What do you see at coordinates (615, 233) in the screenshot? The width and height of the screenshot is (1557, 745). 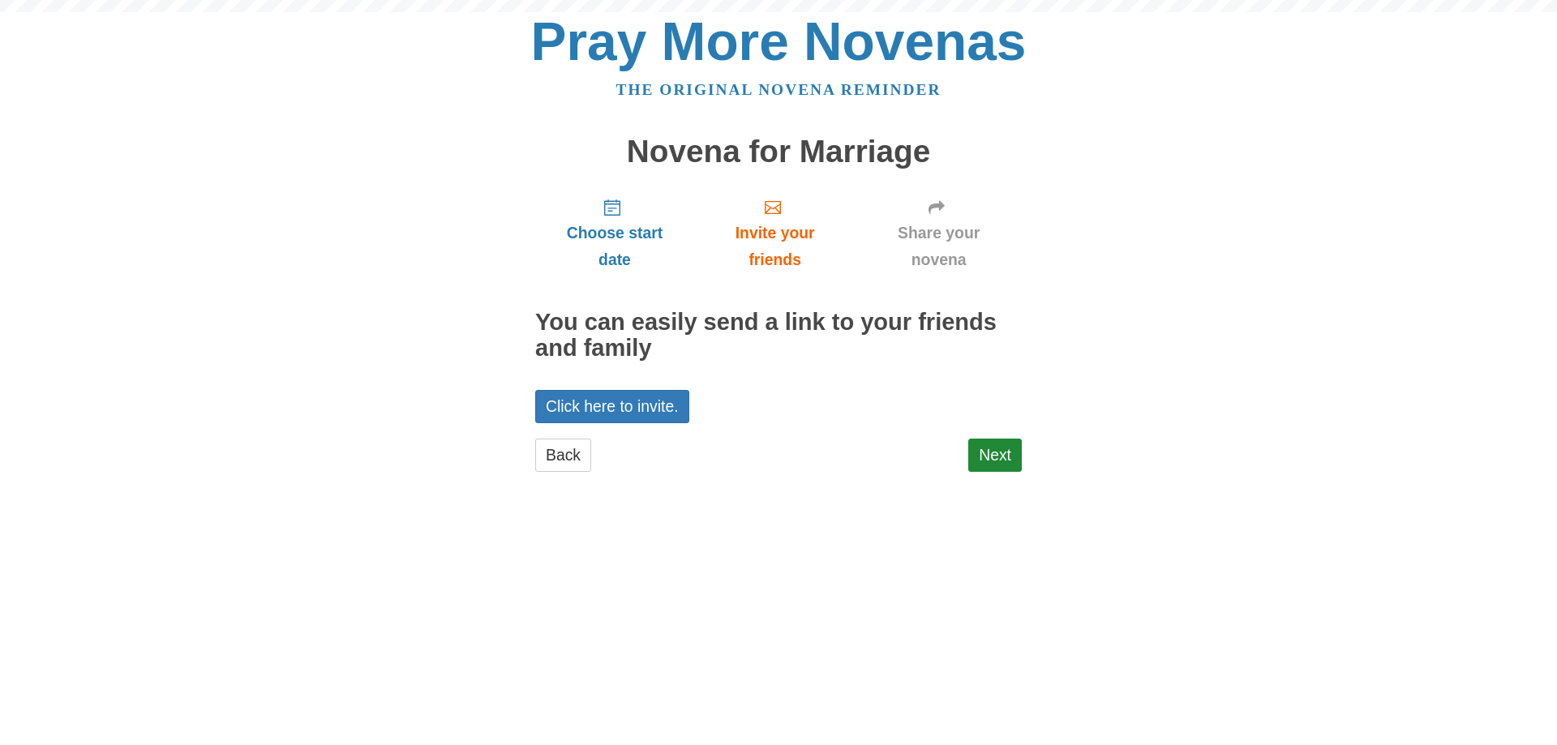 I see `a: Choose start date` at bounding box center [615, 233].